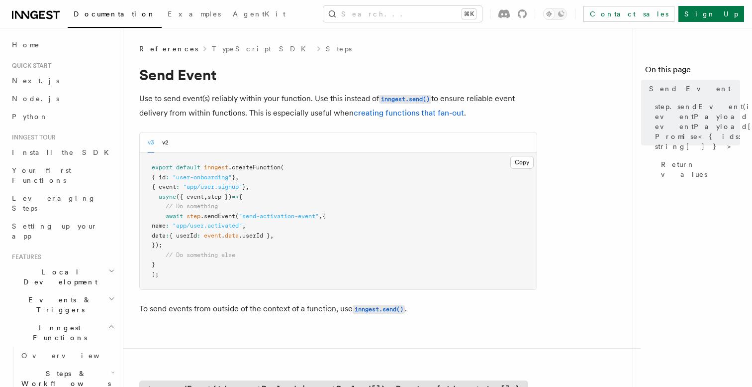 The width and height of the screenshot is (752, 387). Describe the element at coordinates (208, 225) in the screenshot. I see `span: "app/user.activated"` at that location.